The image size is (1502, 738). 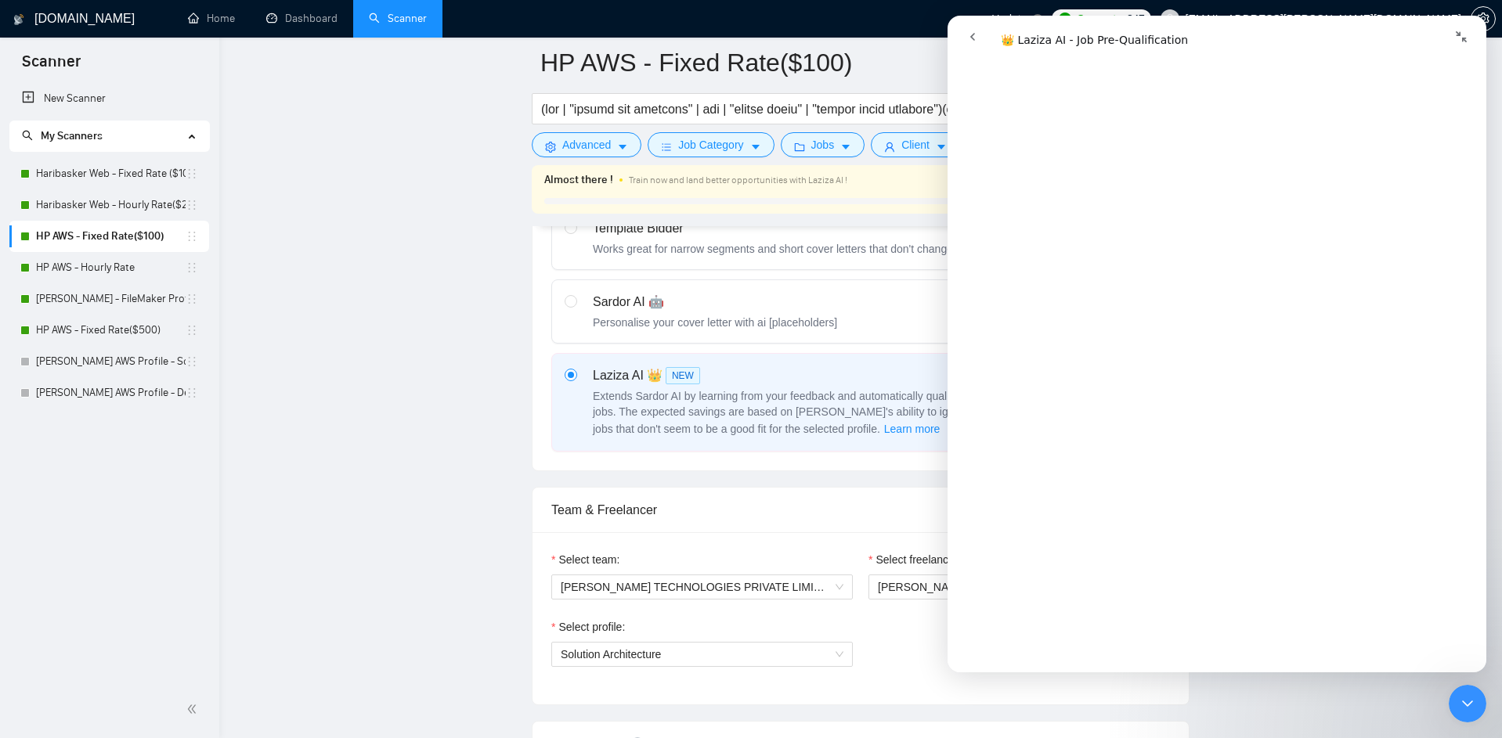 What do you see at coordinates (912, 429) in the screenshot?
I see `button: Laziza AI NEWExtends Sardor AI by learning from your feedback and automatically qualifying jobs. ...` at bounding box center [912, 429].